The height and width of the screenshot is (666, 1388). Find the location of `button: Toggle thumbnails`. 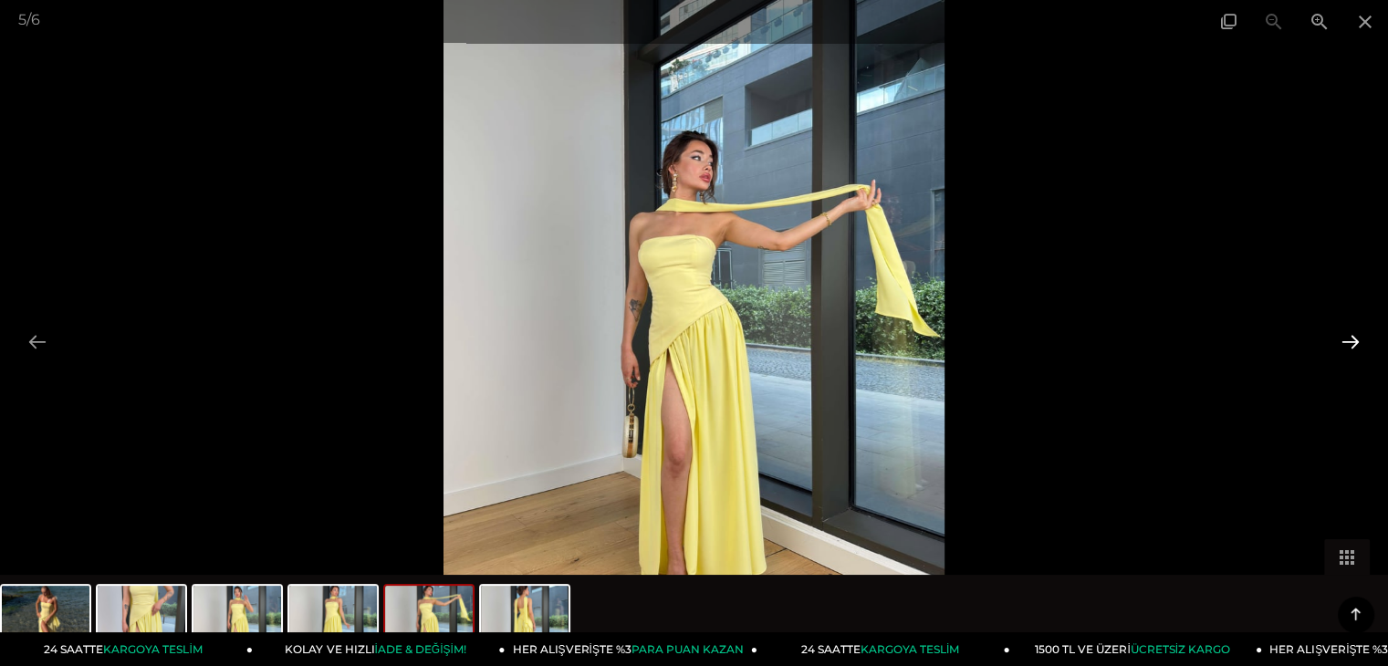

button: Toggle thumbnails is located at coordinates (1347, 557).